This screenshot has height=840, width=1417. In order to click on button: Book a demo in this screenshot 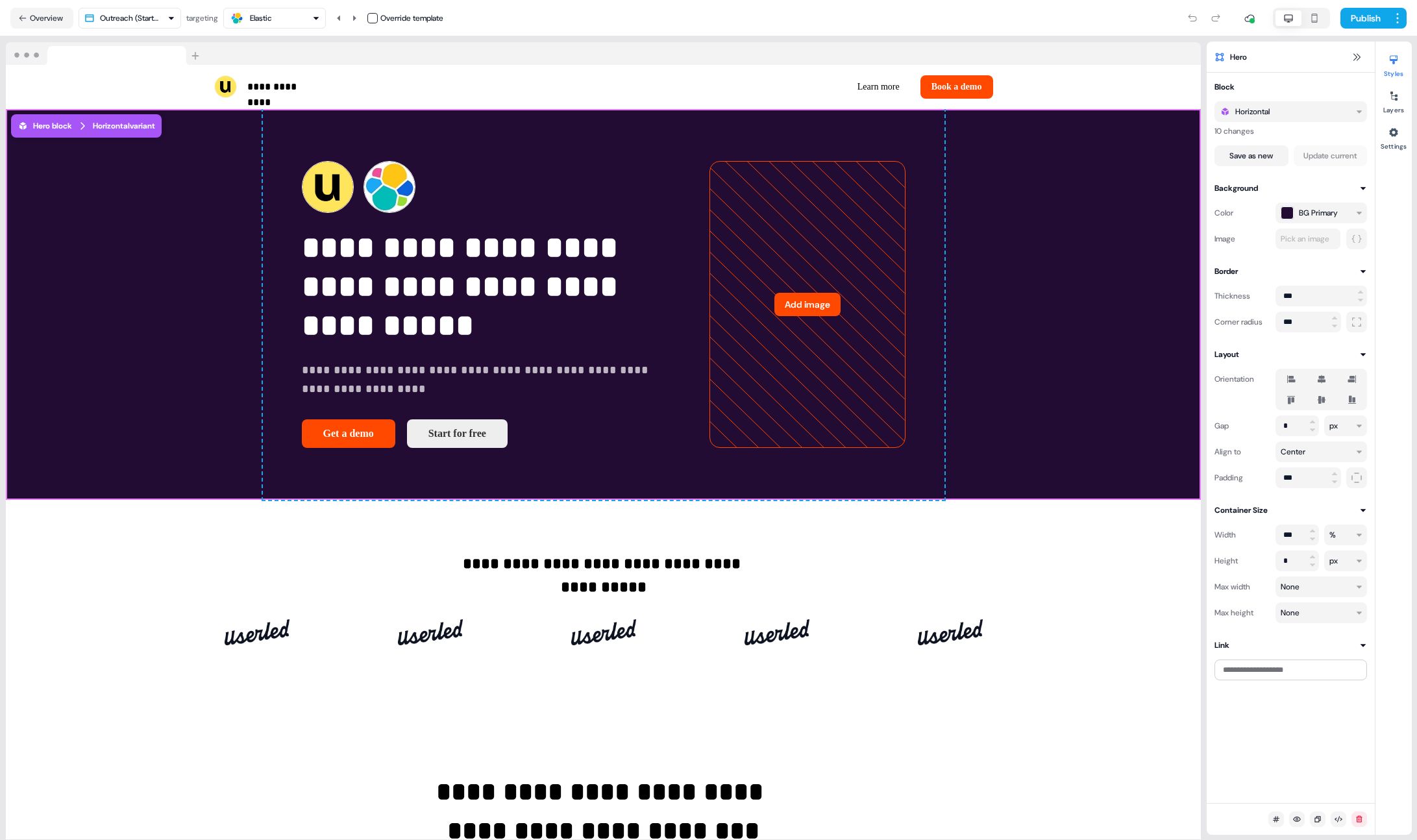, I will do `click(957, 87)`.